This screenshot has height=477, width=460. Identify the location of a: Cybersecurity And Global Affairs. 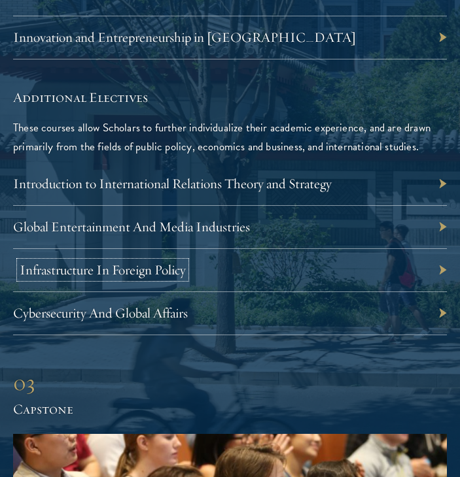
(100, 313).